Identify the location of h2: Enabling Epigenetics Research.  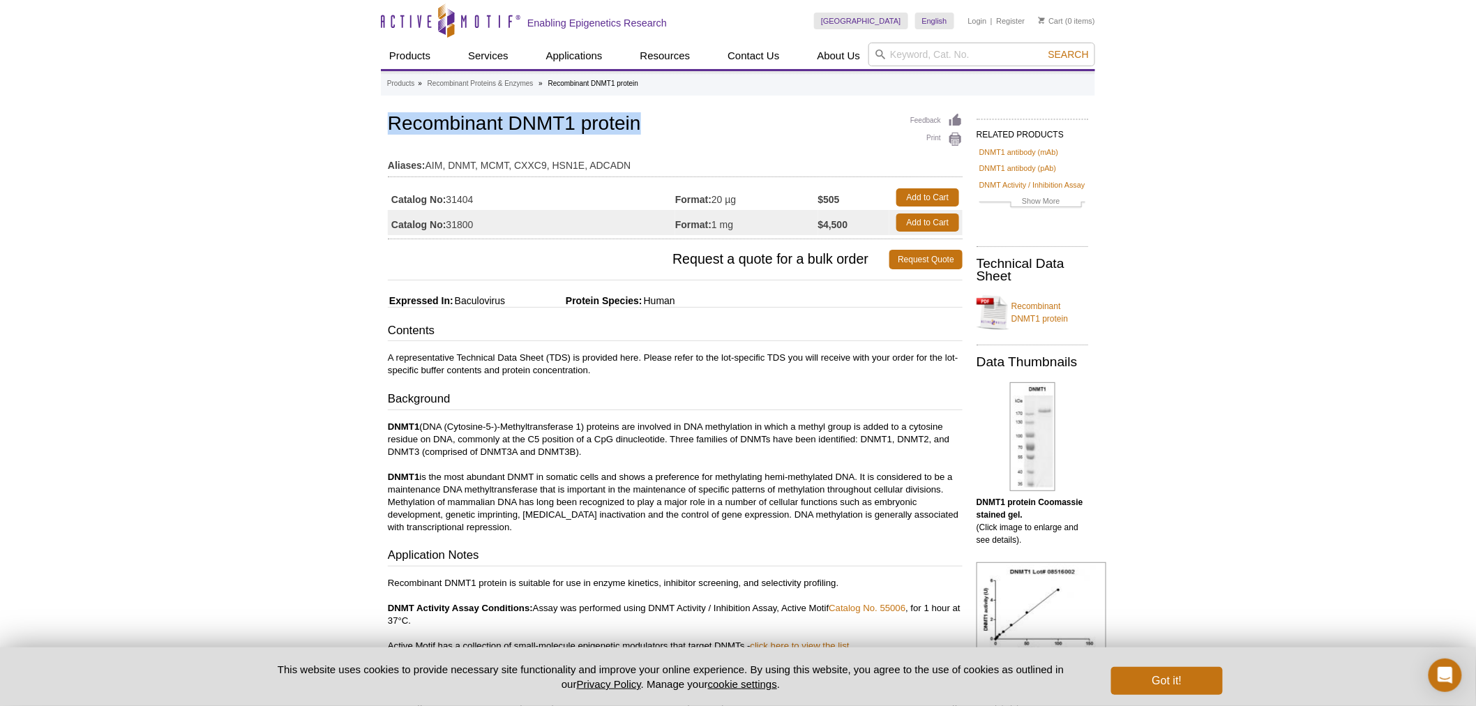
(597, 23).